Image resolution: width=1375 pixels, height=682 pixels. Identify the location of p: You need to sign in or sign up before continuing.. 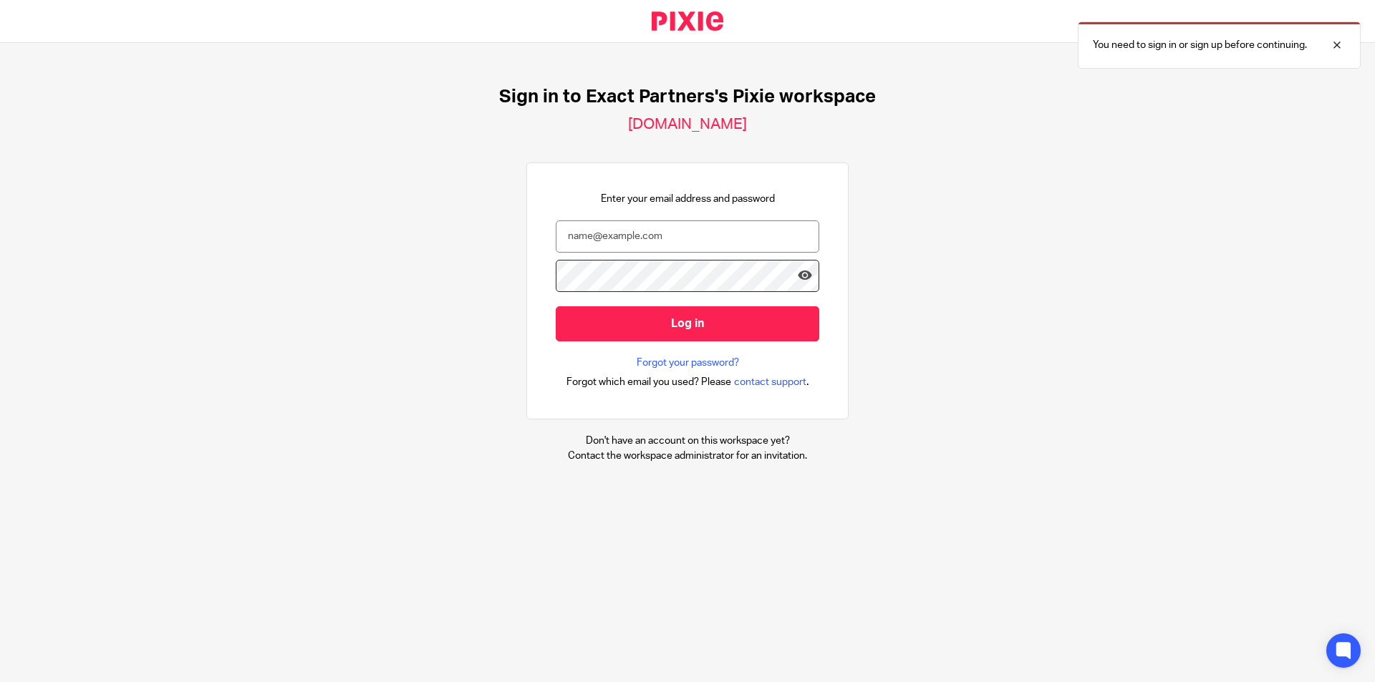
(1199, 45).